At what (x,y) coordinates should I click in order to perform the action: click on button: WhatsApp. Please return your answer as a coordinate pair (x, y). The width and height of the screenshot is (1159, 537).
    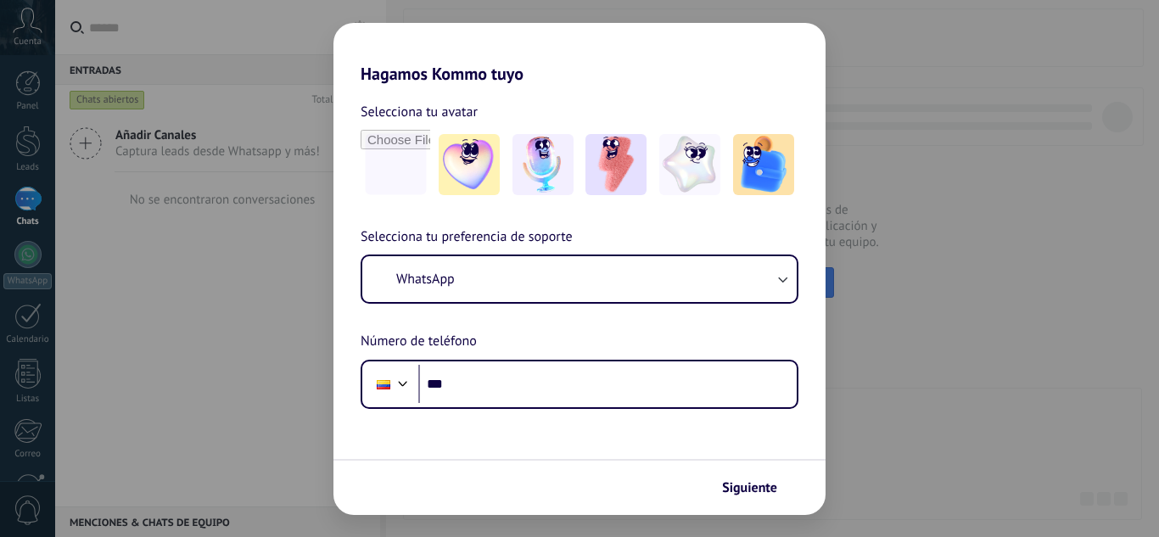
    Looking at the image, I should click on (580, 279).